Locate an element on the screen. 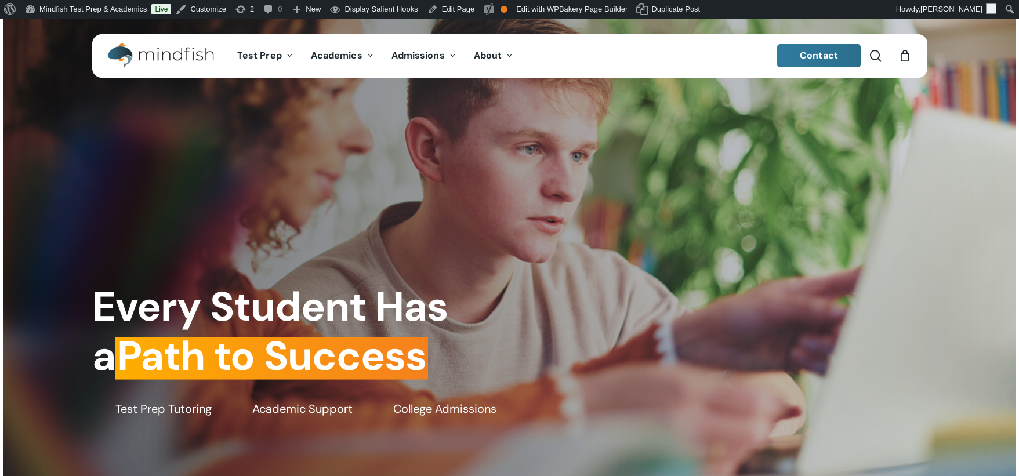 The width and height of the screenshot is (1019, 476). span: Academic Support is located at coordinates (302, 409).